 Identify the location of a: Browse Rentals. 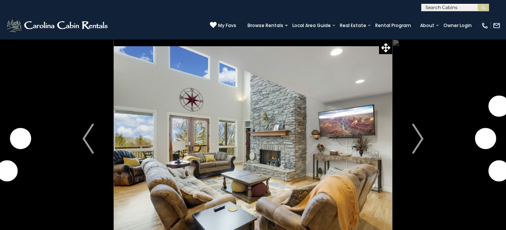
(265, 26).